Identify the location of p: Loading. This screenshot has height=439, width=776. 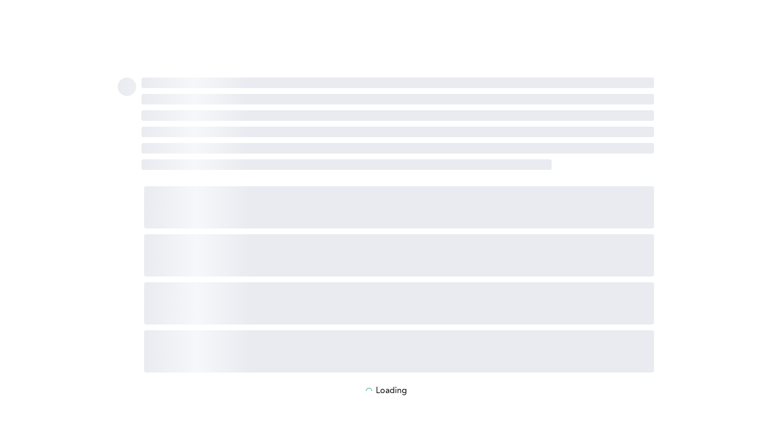
(391, 391).